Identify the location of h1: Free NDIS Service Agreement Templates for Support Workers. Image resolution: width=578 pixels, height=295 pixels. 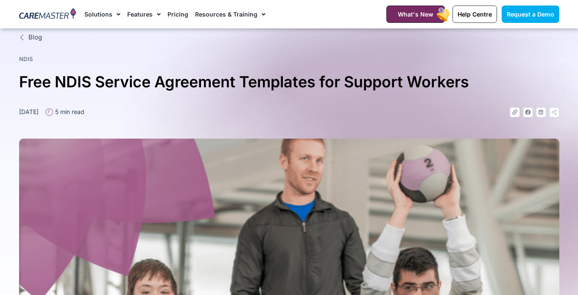
(289, 82).